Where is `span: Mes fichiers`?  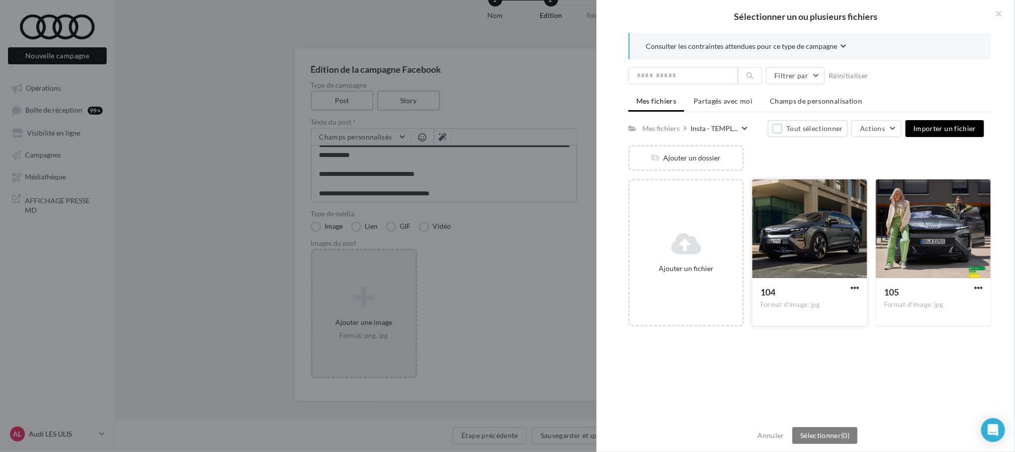
span: Mes fichiers is located at coordinates (656, 101).